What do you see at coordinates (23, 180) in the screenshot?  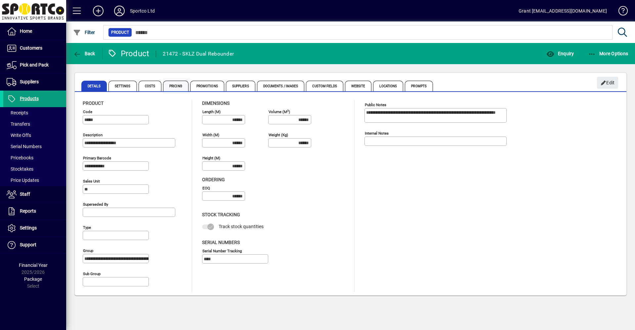 I see `span: Price Updates` at bounding box center [23, 180].